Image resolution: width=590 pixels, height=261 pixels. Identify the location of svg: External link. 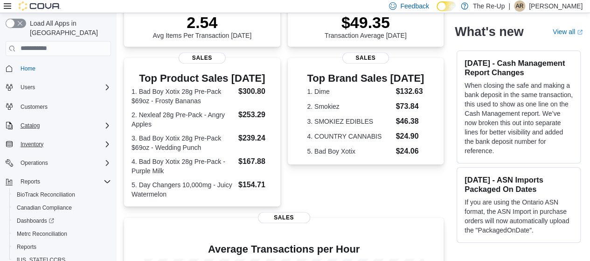
(579, 32).